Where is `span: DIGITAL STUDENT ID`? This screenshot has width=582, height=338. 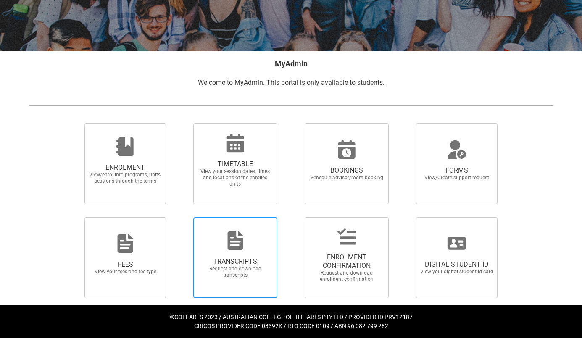 span: DIGITAL STUDENT ID is located at coordinates (457, 265).